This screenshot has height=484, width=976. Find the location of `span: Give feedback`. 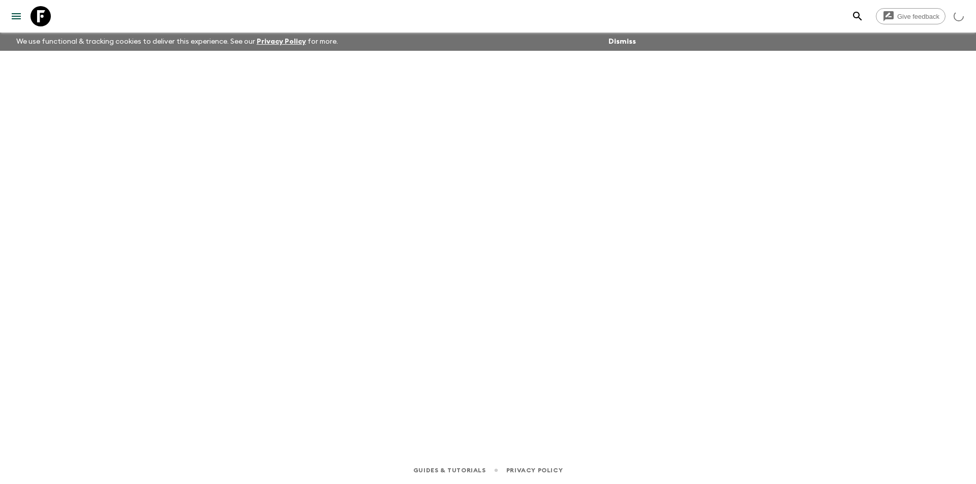

span: Give feedback is located at coordinates (918, 16).